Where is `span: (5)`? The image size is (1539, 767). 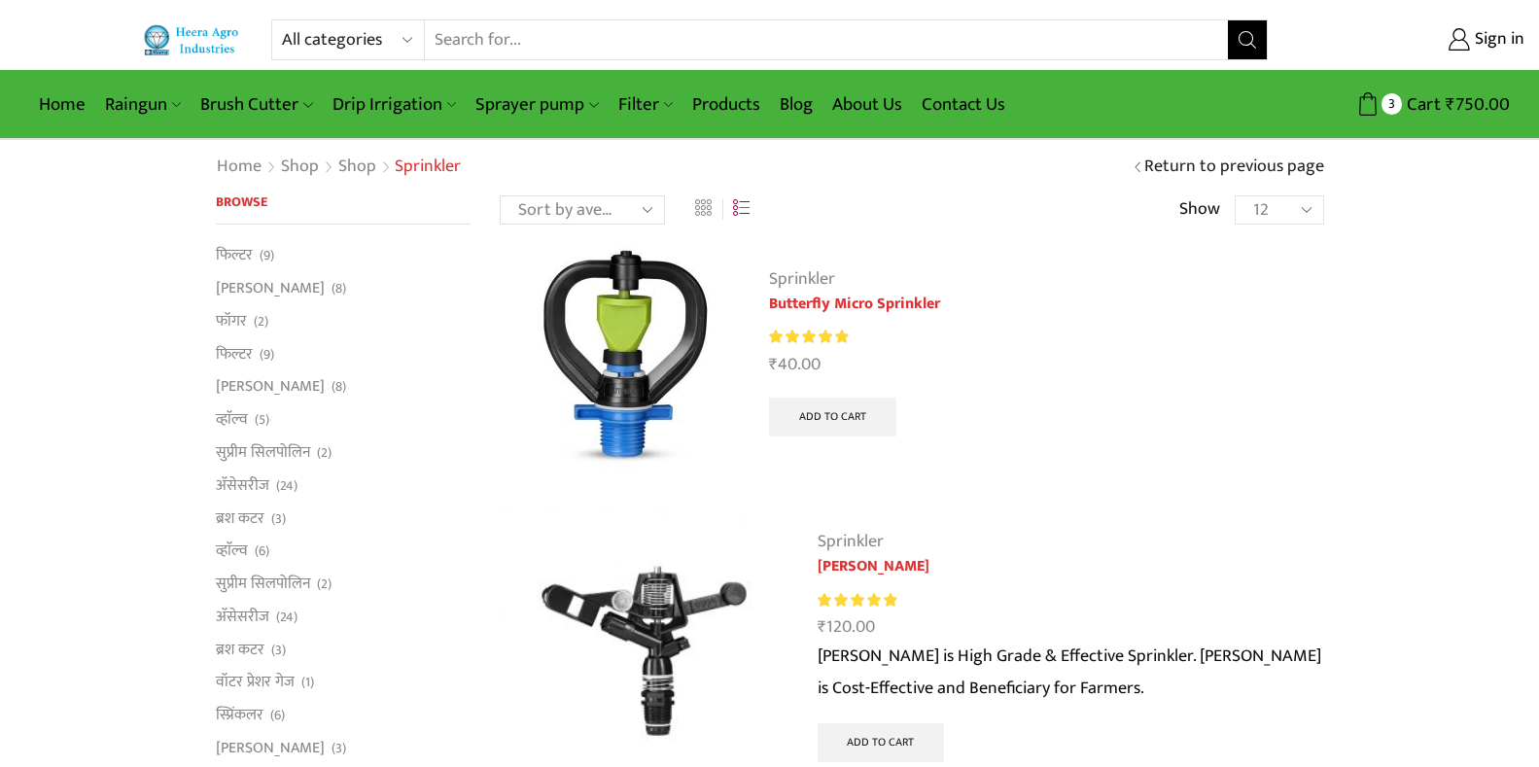 span: (5) is located at coordinates (262, 420).